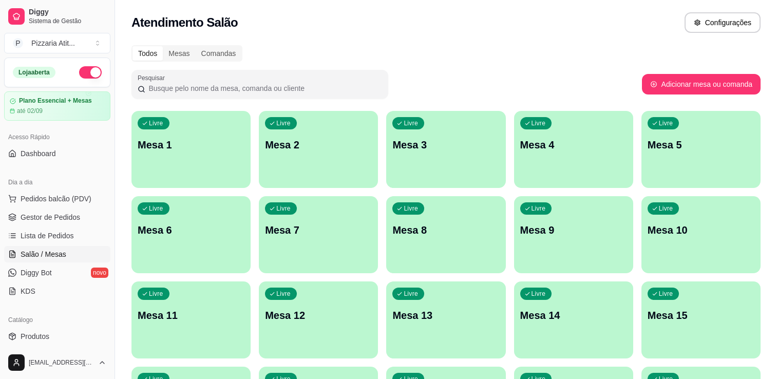 The image size is (777, 379). What do you see at coordinates (47, 236) in the screenshot?
I see `span: Lista de Pedidos` at bounding box center [47, 236].